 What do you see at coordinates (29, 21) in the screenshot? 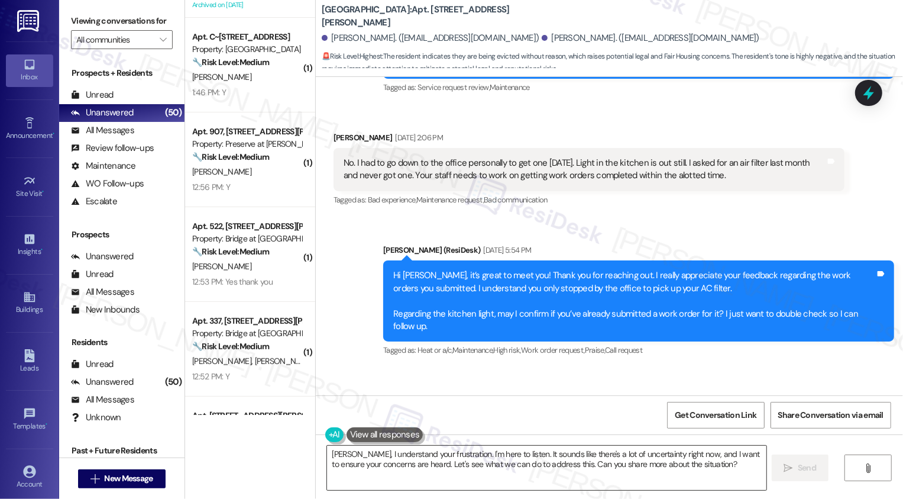
I see `img: ResiDesk Logo` at bounding box center [29, 21].